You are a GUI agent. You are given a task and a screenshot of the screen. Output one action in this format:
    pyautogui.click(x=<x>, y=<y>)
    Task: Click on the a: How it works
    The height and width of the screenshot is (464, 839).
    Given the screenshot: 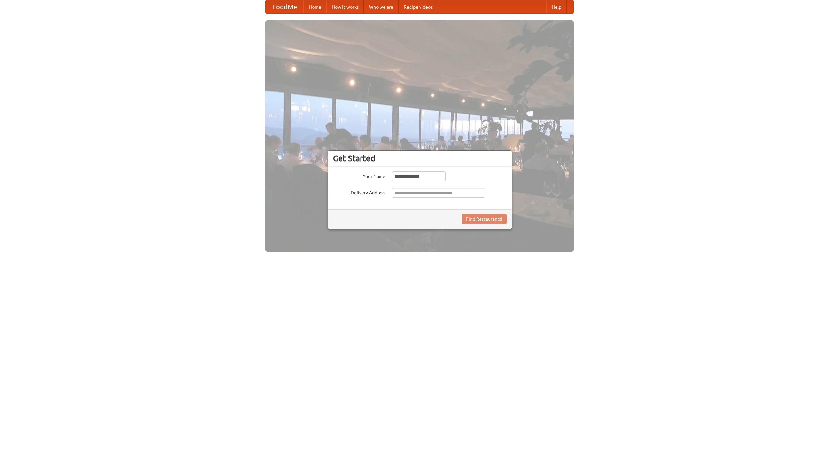 What is the action you would take?
    pyautogui.click(x=345, y=7)
    